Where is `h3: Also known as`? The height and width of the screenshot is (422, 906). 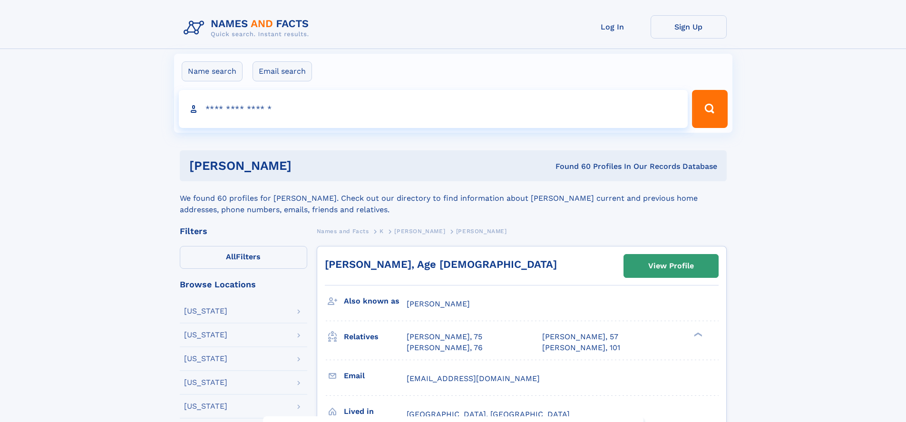
h3: Also known as is located at coordinates (375, 301).